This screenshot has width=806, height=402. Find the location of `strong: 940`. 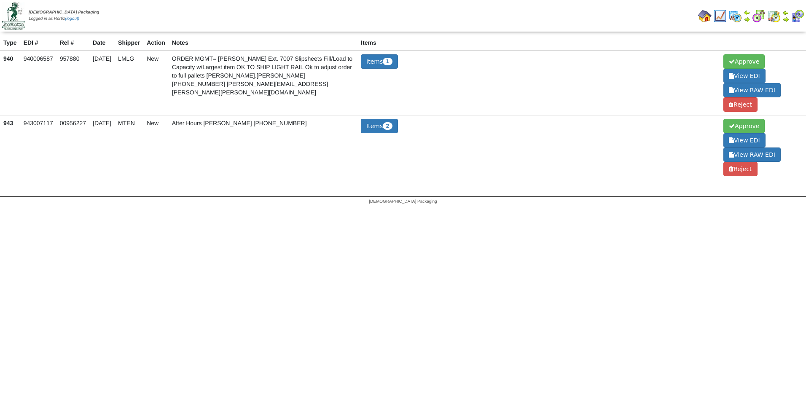

strong: 940 is located at coordinates (8, 59).